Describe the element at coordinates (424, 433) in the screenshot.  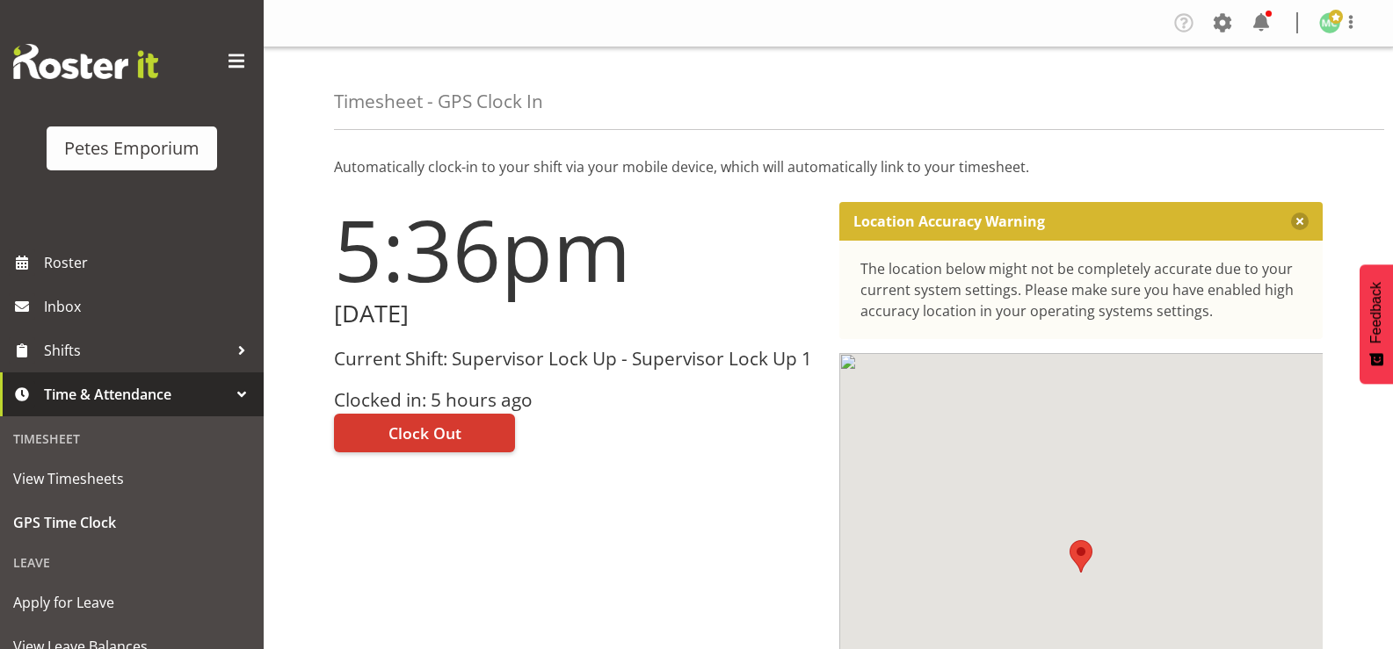
I see `span: Clock Out` at that location.